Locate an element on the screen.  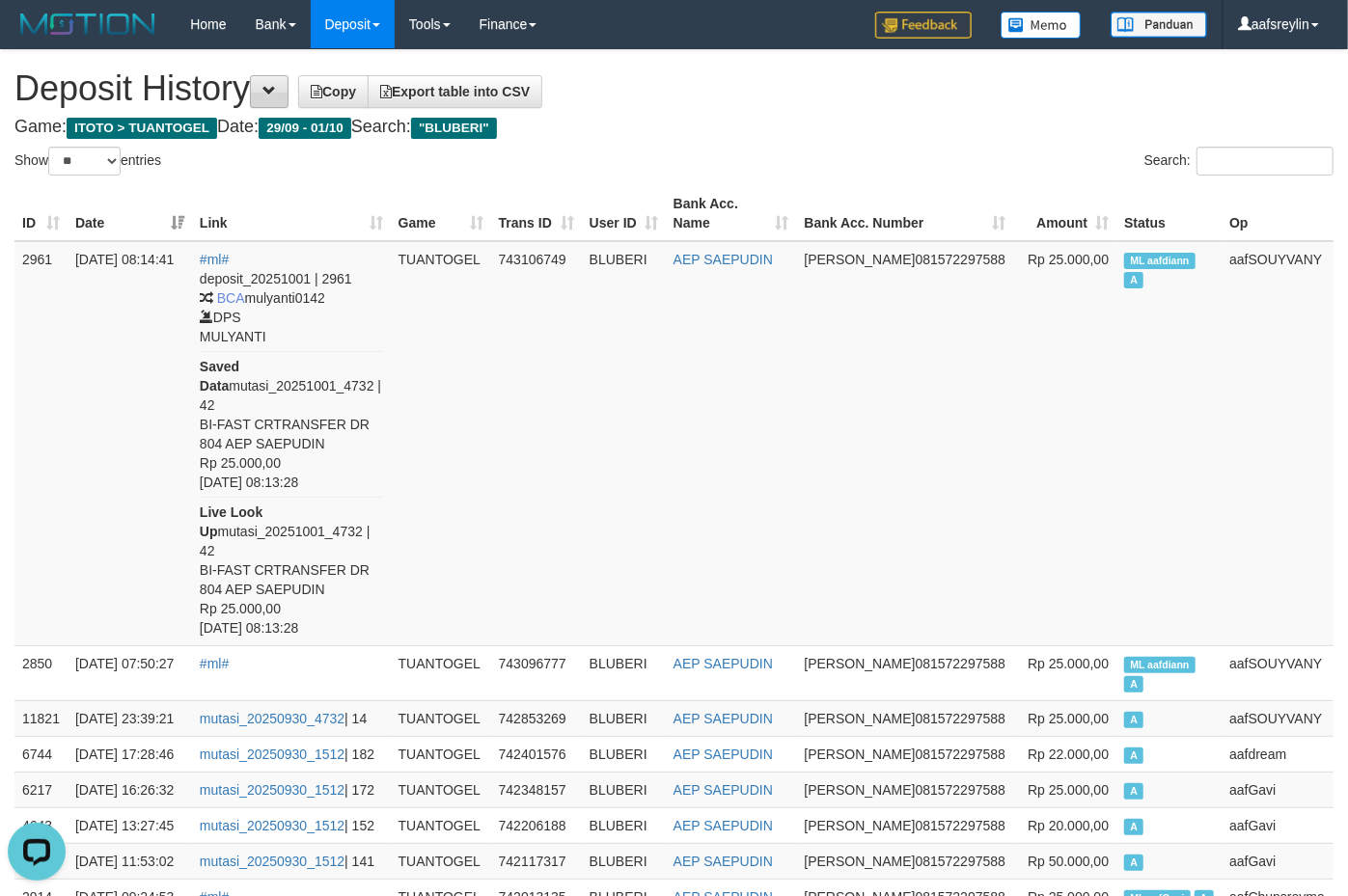
td: 742401576 is located at coordinates (536, 753).